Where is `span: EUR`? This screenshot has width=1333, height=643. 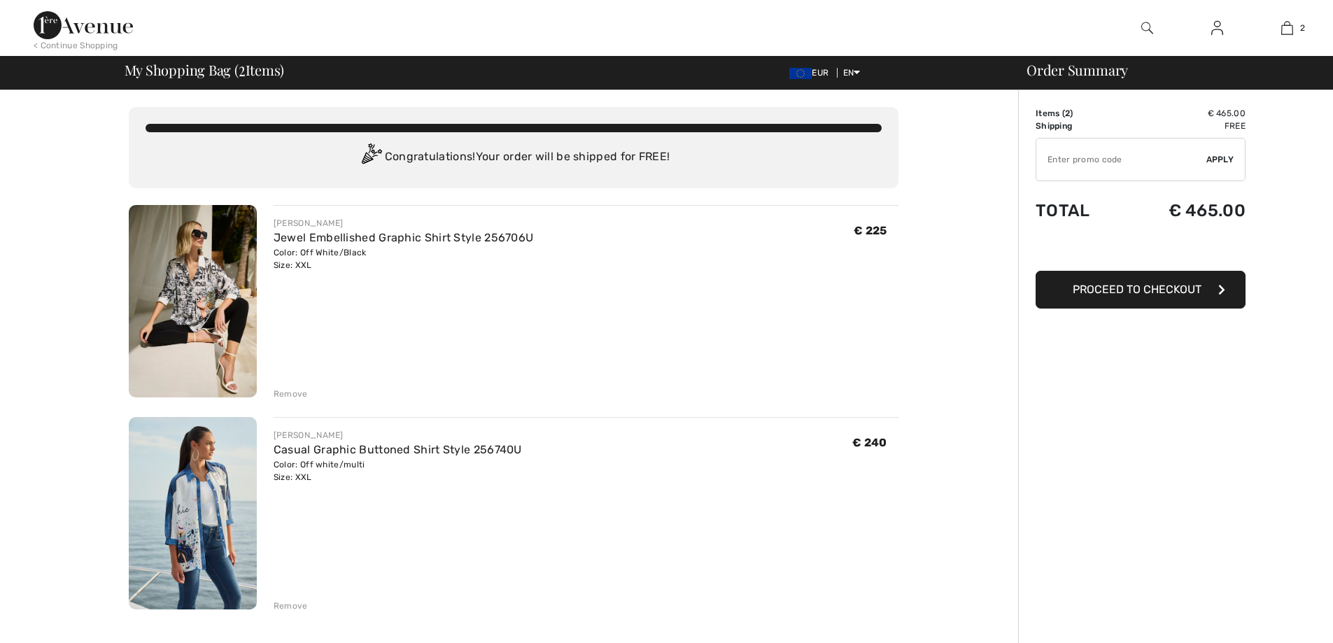 span: EUR is located at coordinates (811, 73).